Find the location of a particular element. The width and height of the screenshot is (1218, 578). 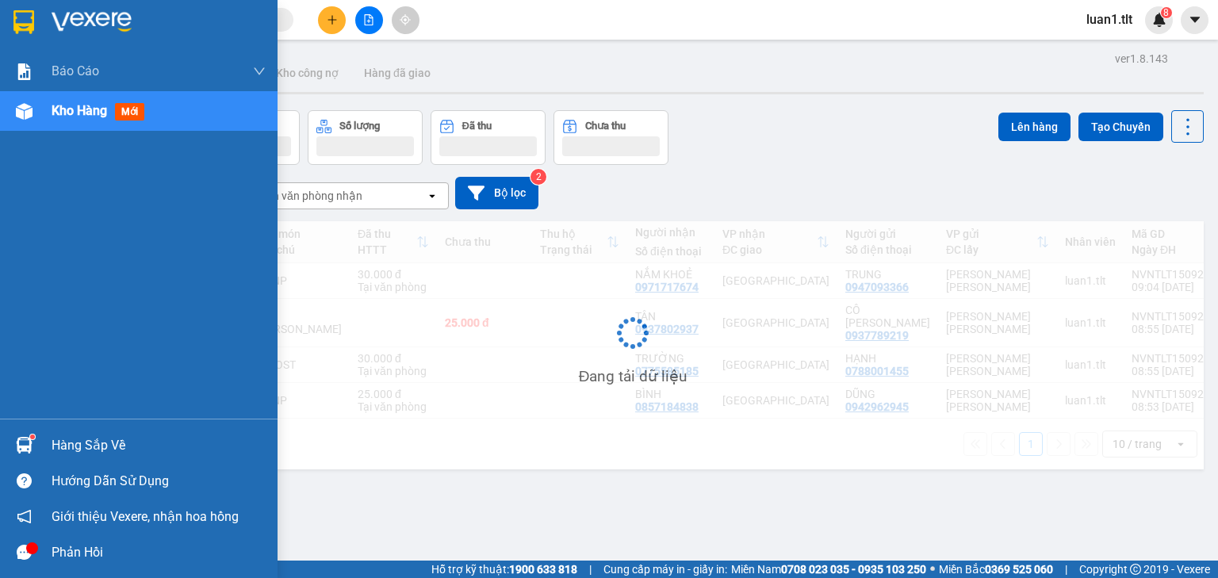

div: Số lượng is located at coordinates (359, 126).